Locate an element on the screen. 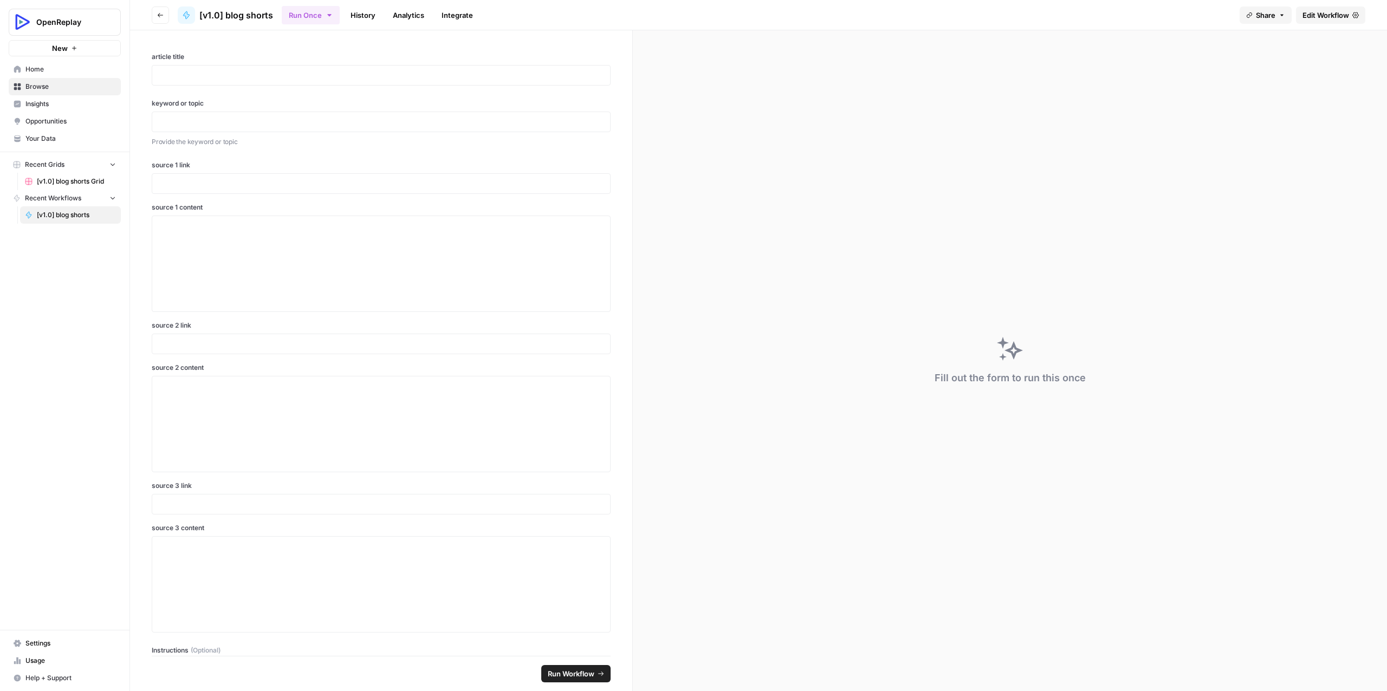  button: Recent Grids is located at coordinates (64, 165).